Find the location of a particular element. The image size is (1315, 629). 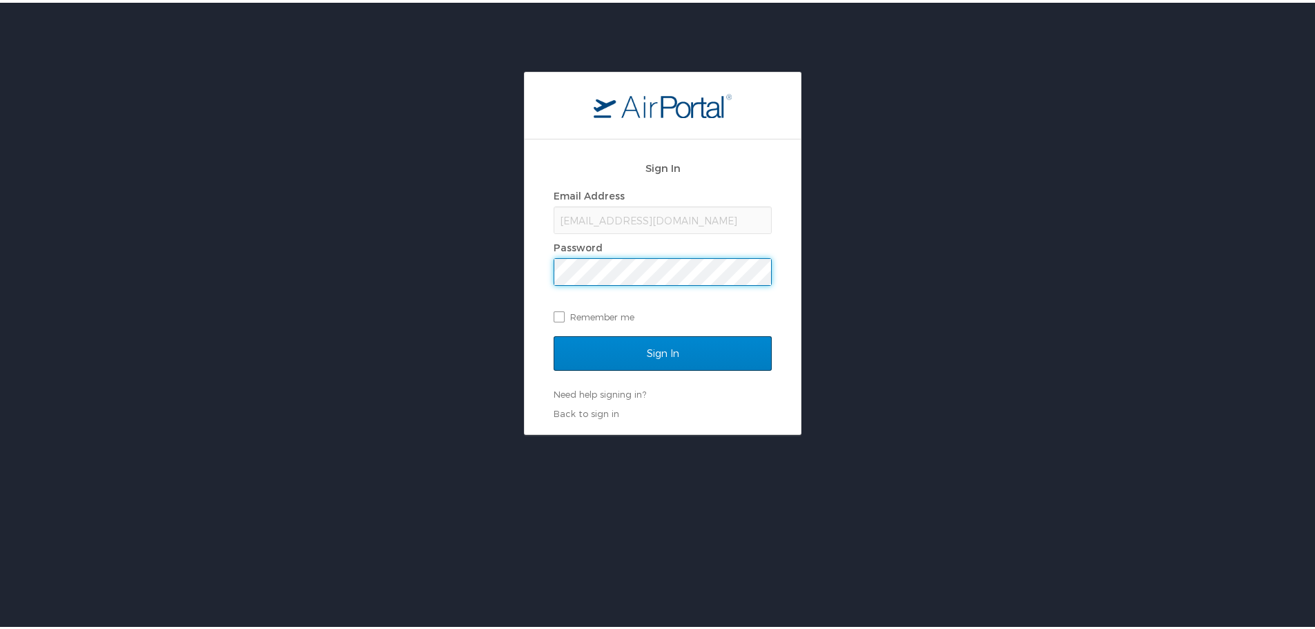

label: Remember me is located at coordinates (663, 314).